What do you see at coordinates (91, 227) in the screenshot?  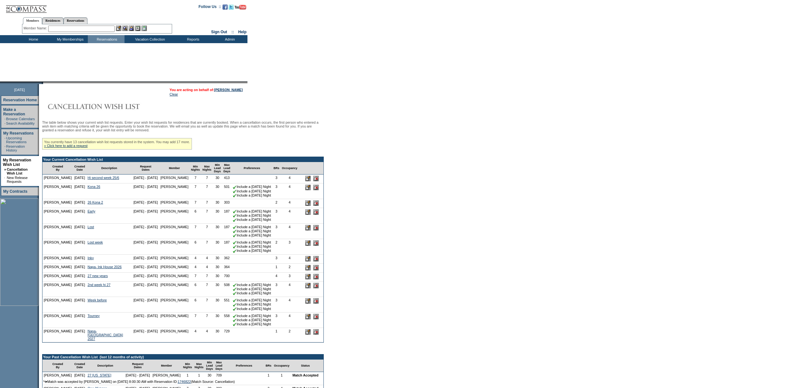 I see `a: Lost` at bounding box center [91, 227].